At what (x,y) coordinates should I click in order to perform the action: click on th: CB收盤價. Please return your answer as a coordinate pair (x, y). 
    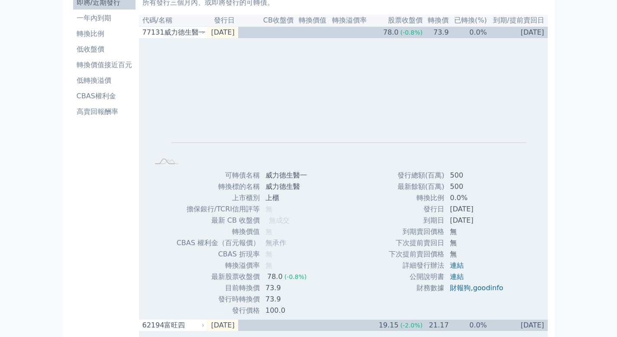
    Looking at the image, I should click on (266, 20).